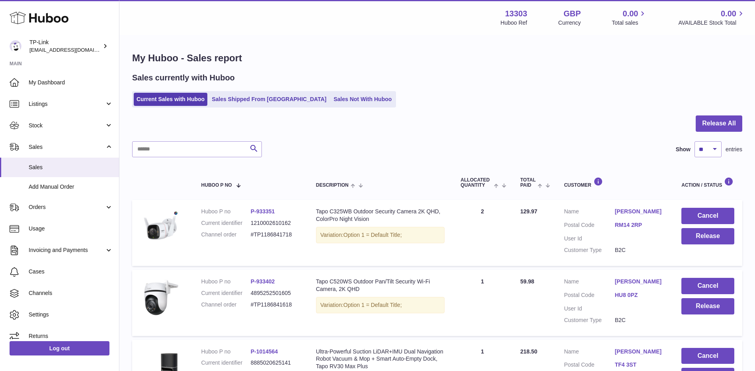 This screenshot has width=755, height=371. Describe the element at coordinates (16, 46) in the screenshot. I see `img: gaby.chen@tp-link.com` at that location.